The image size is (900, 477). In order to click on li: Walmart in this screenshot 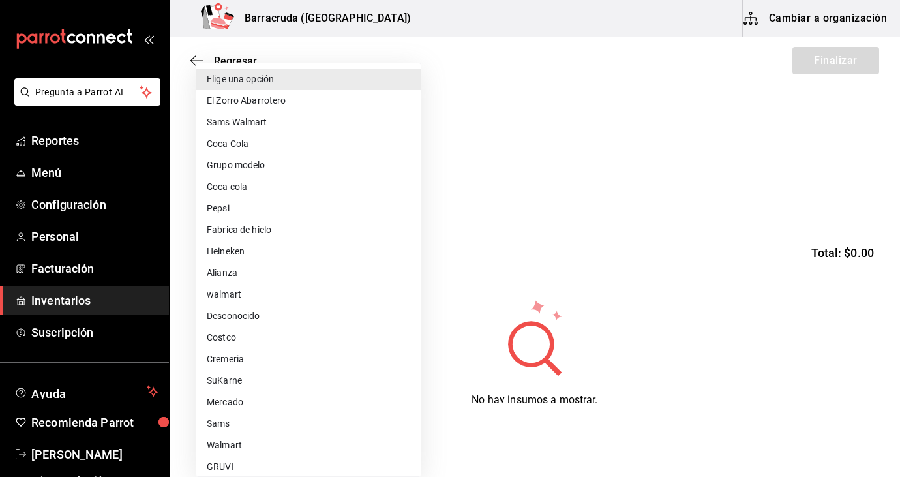, I will do `click(308, 445)`.